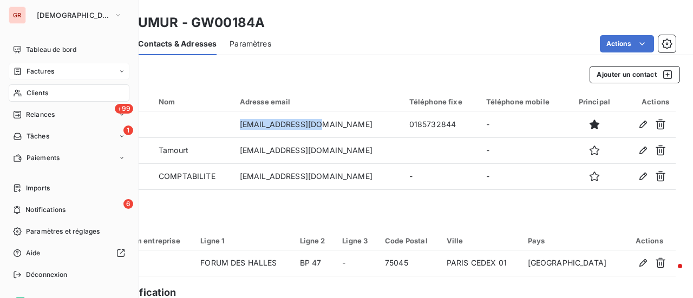  I want to click on td: BP 47, so click(315, 264).